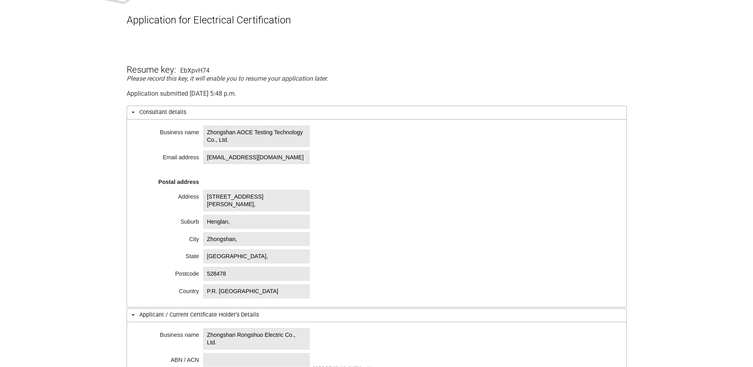  What do you see at coordinates (256, 274) in the screenshot?
I see `span: 528478` at bounding box center [256, 274].